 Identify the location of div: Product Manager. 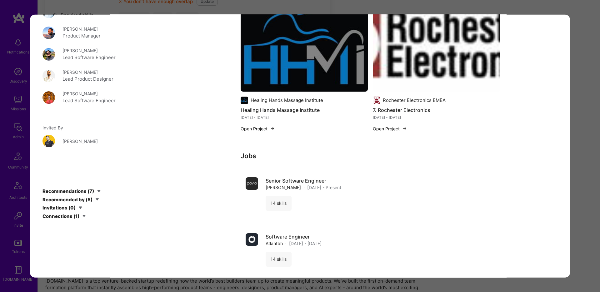
(82, 36).